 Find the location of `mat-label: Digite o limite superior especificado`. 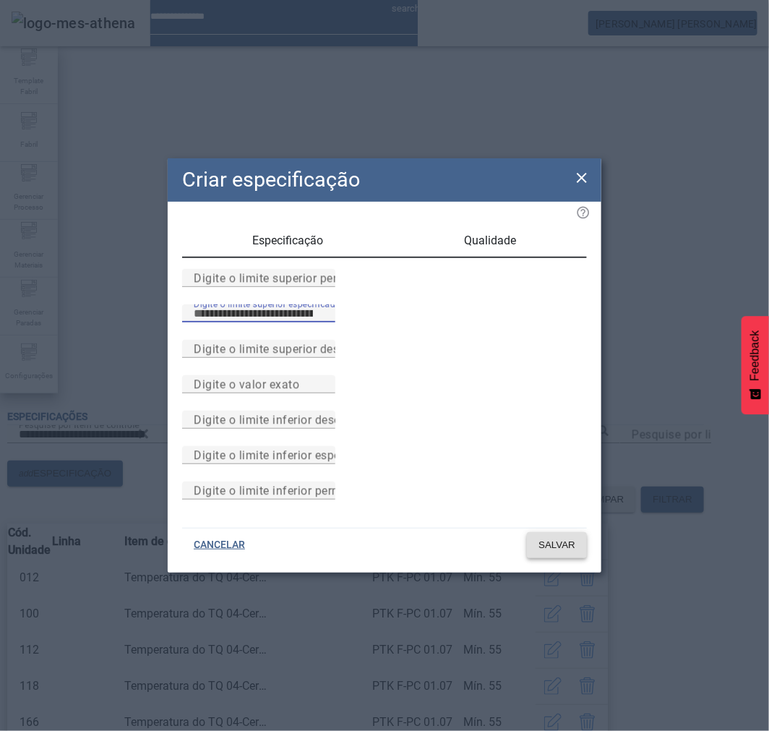

mat-label: Digite o limite superior especificado is located at coordinates (267, 304).